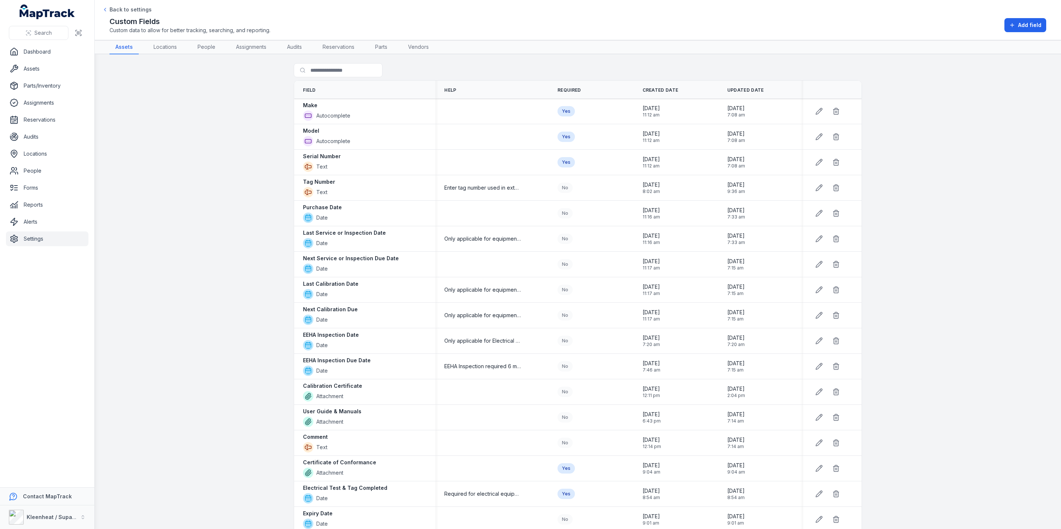 This screenshot has height=529, width=1061. Describe the element at coordinates (483, 494) in the screenshot. I see `span: Required for electrical equipment` at that location.